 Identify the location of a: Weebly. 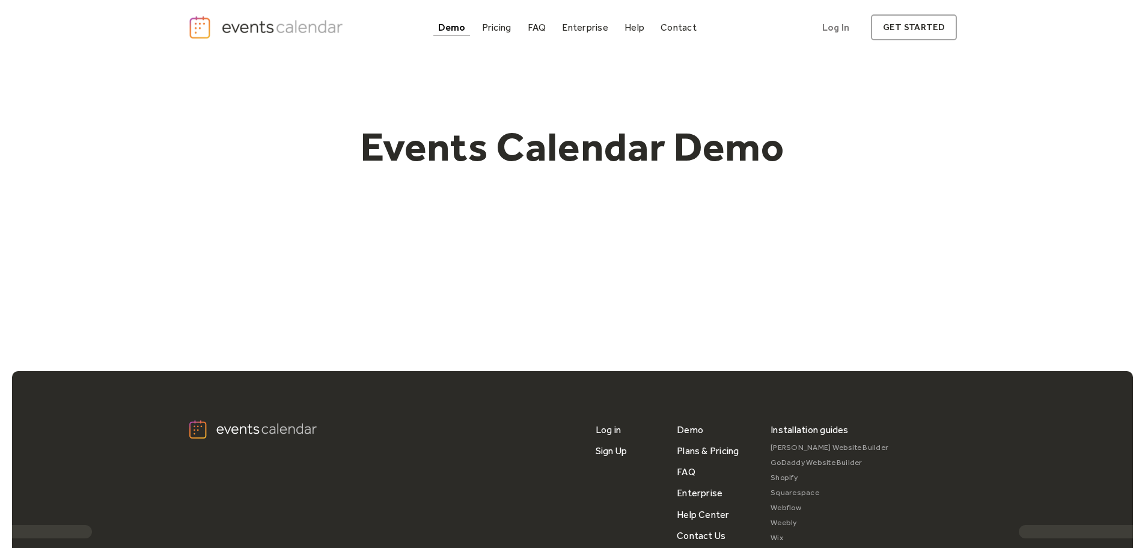
(830, 522).